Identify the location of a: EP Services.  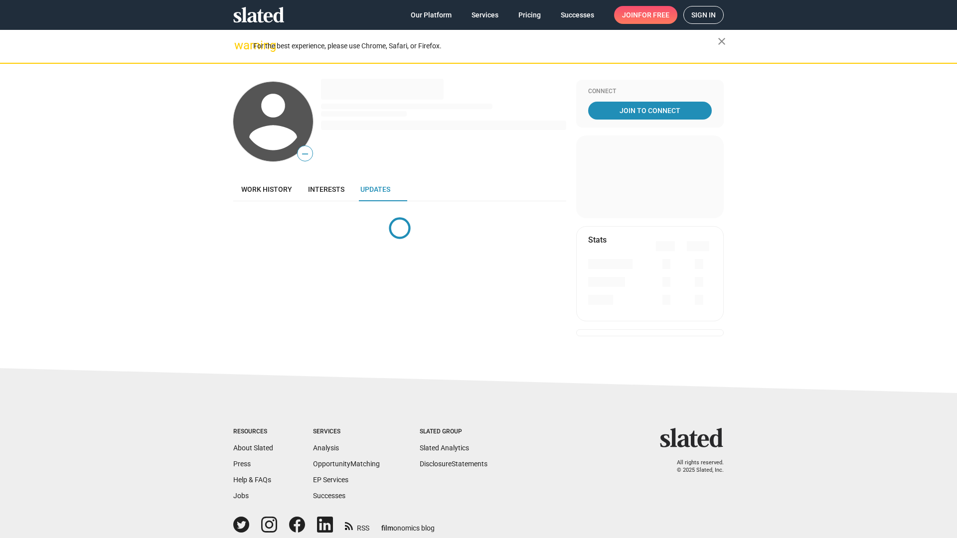
(331, 480).